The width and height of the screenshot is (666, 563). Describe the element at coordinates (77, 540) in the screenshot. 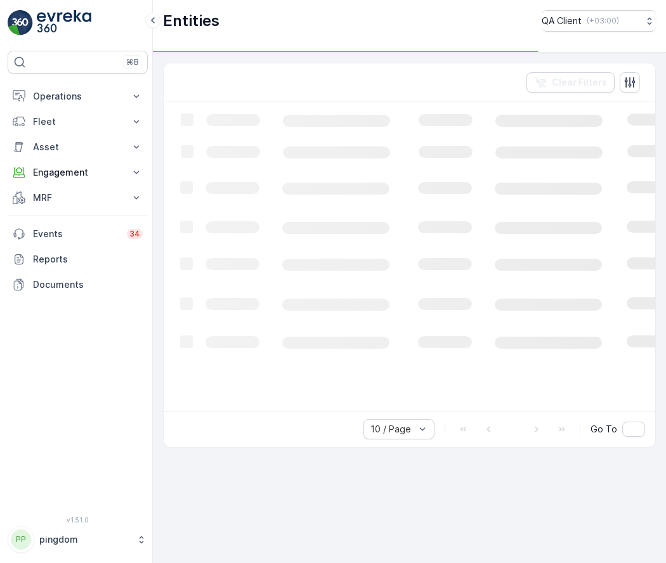

I see `button: PPpingdom` at that location.